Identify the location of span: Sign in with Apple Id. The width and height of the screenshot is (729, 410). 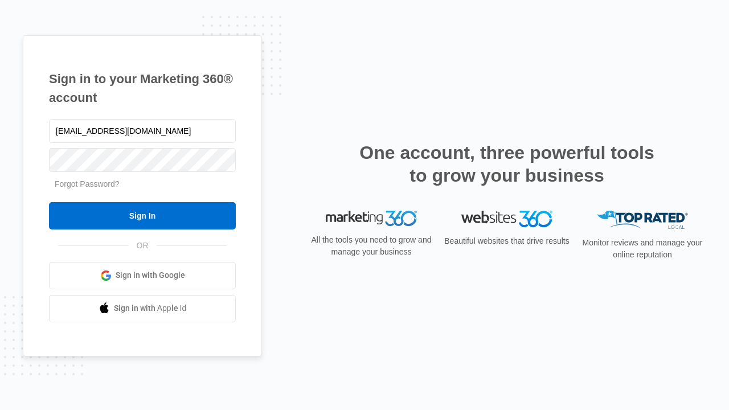
(150, 308).